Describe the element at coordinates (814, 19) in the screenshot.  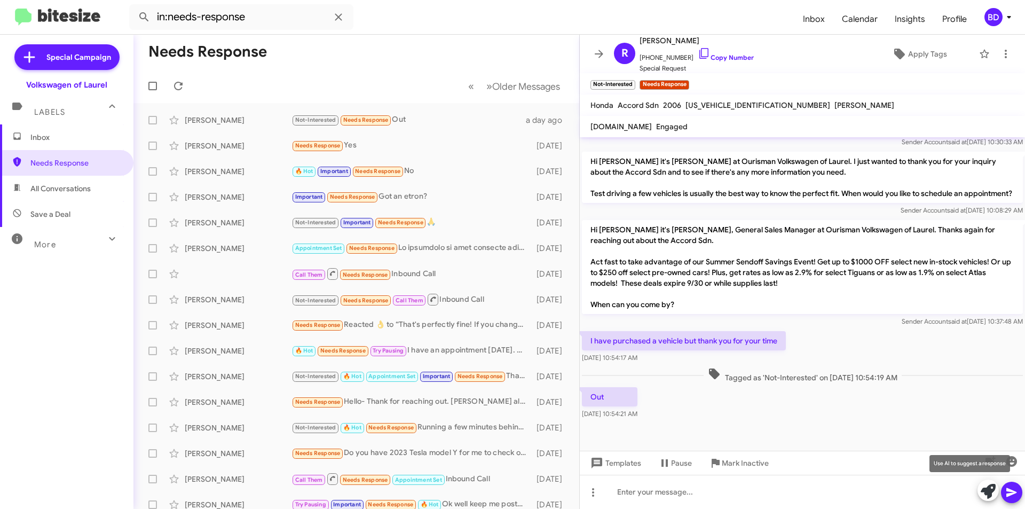
I see `a: Inbox` at that location.